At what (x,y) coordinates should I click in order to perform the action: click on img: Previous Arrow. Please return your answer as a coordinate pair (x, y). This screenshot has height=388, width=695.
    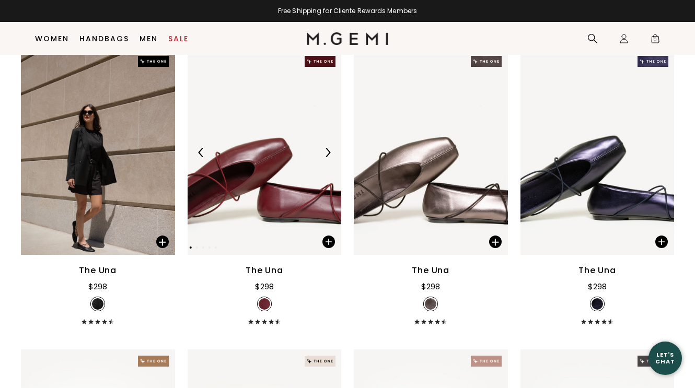
    Looking at the image, I should click on (201, 153).